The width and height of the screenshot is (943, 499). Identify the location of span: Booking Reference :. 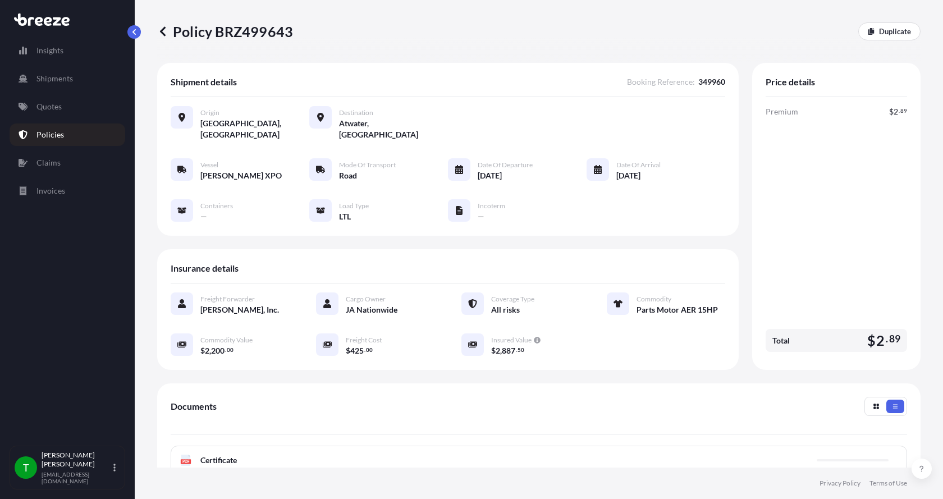
(660, 82).